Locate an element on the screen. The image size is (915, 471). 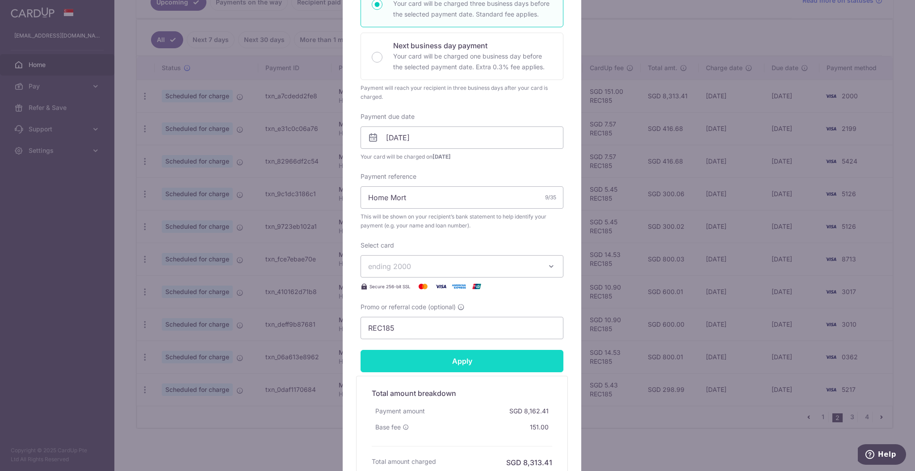
label: Payment reference is located at coordinates (388, 177).